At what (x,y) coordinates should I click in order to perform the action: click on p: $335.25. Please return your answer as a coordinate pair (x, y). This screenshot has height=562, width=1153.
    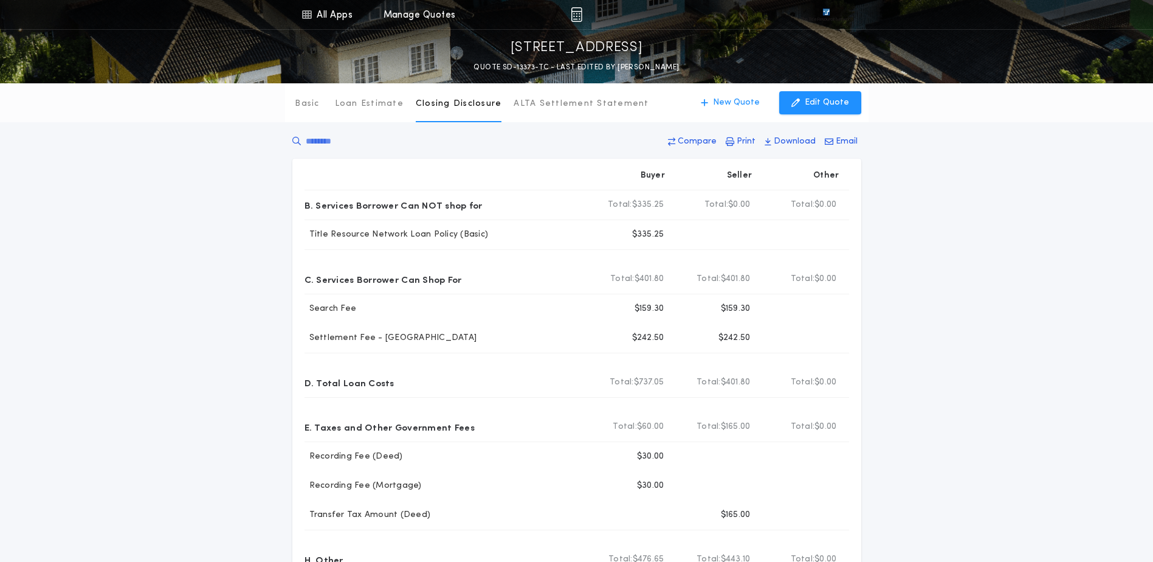
    Looking at the image, I should click on (648, 235).